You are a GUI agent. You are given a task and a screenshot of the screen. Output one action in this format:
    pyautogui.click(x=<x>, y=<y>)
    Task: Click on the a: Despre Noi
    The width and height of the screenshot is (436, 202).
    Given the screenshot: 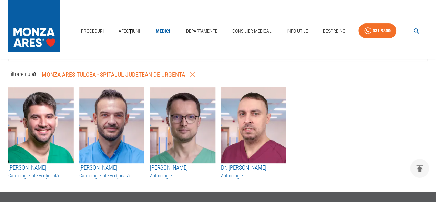 What is the action you would take?
    pyautogui.click(x=335, y=31)
    